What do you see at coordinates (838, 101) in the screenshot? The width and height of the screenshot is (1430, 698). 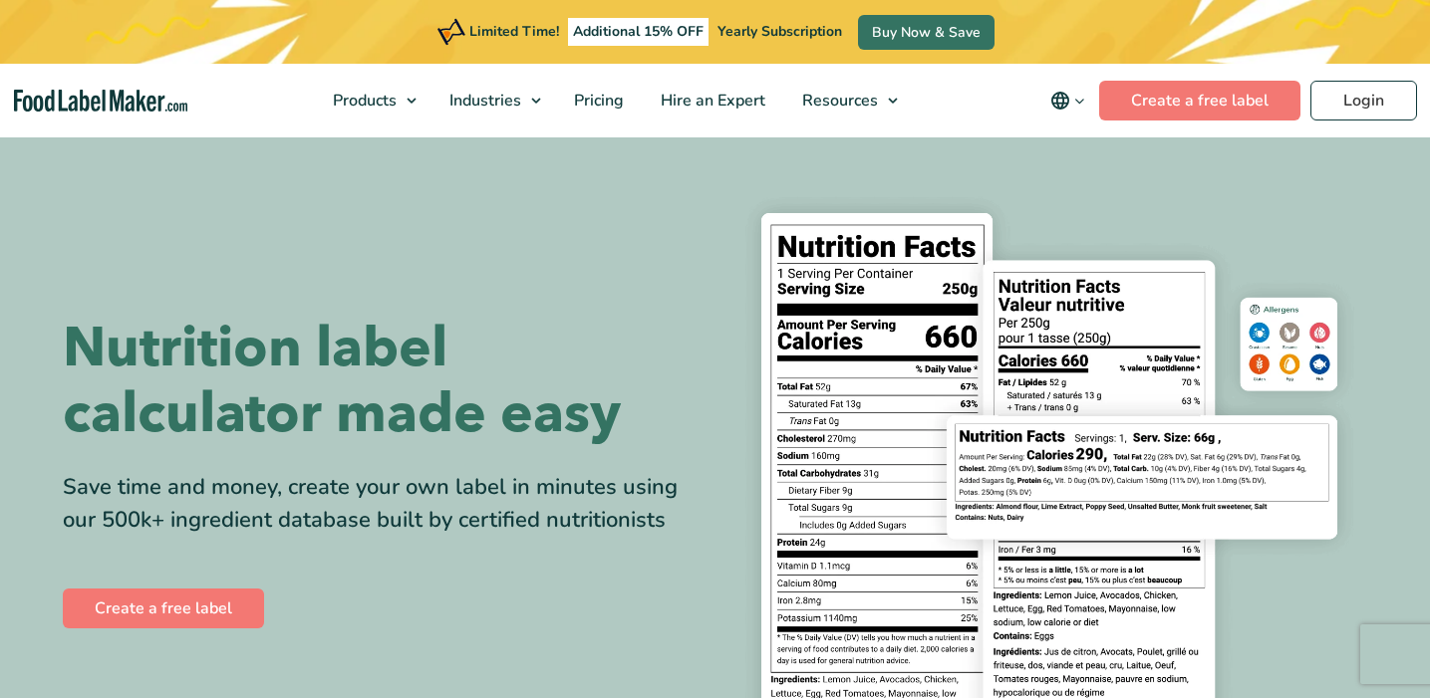 I see `span: Resources` at bounding box center [838, 101].